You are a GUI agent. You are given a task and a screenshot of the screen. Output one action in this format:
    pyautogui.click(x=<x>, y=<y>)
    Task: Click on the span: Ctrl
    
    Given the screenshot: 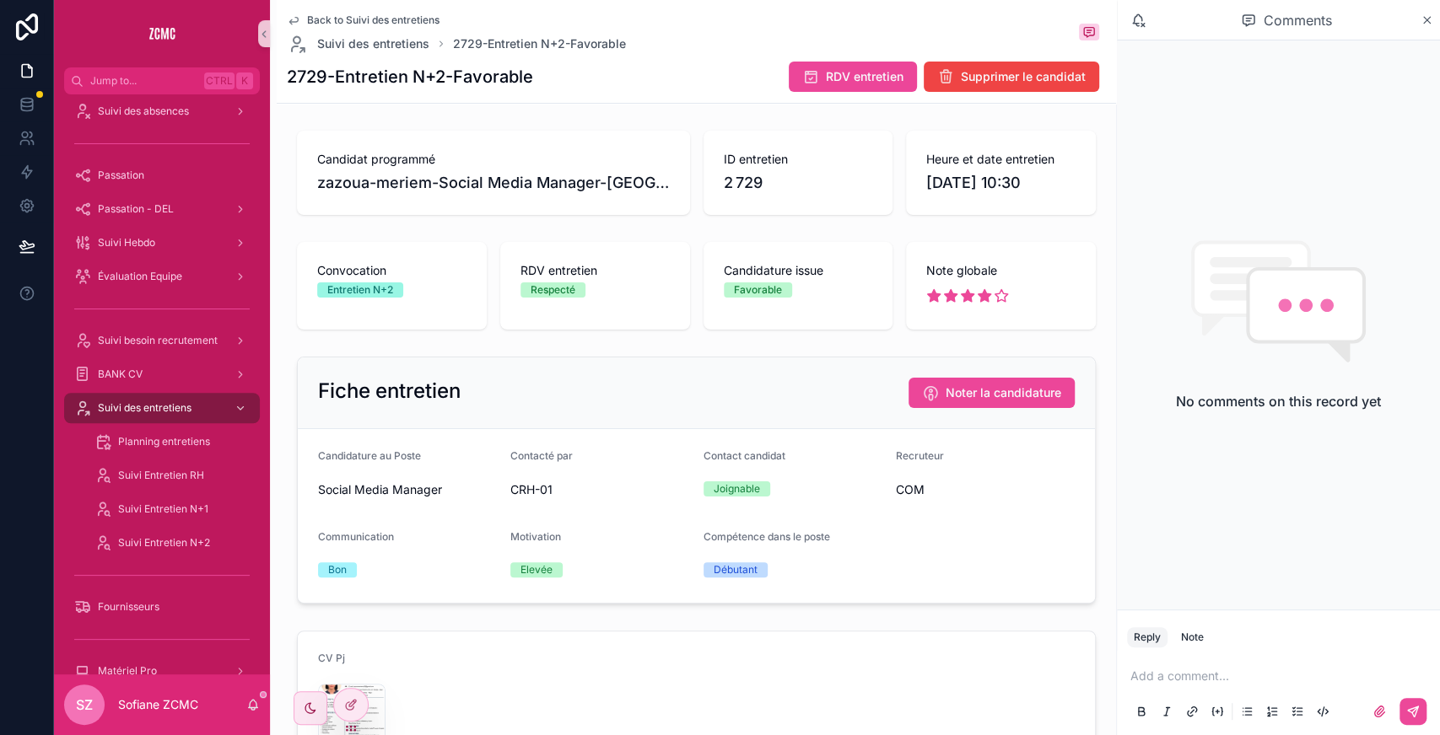 What is the action you would take?
    pyautogui.click(x=219, y=81)
    